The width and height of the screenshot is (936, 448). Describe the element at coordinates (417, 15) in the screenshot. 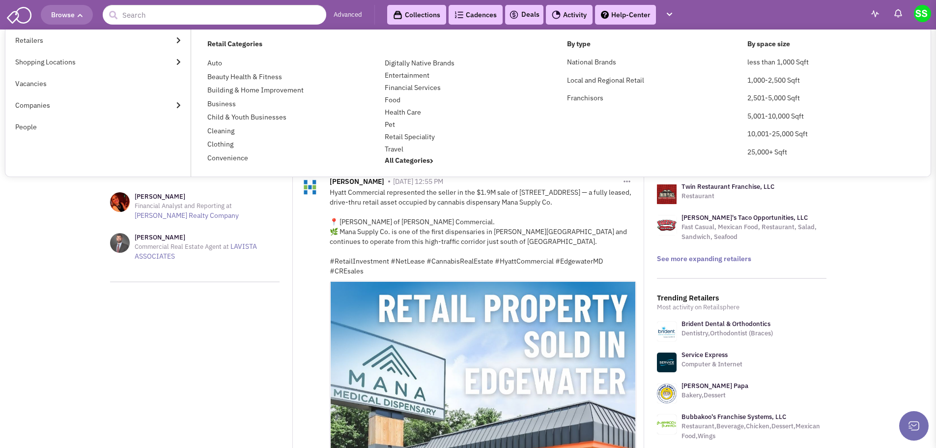

I see `a: Collections` at that location.